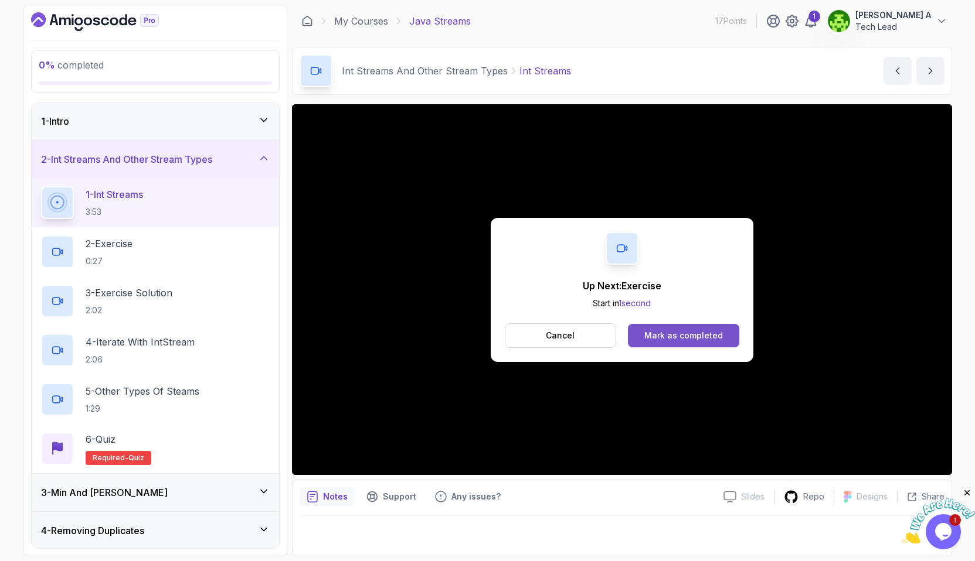  Describe the element at coordinates (71, 65) in the screenshot. I see `span: completed` at that location.